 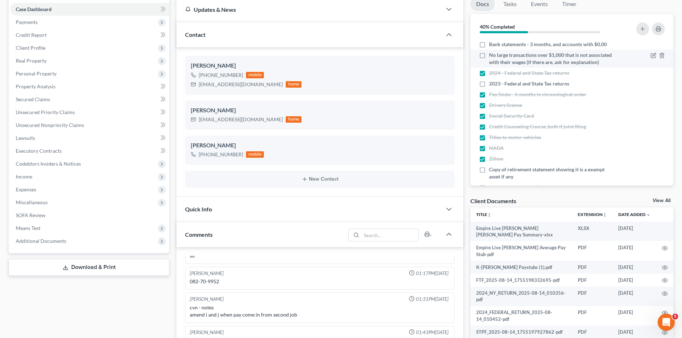 What do you see at coordinates (89, 35) in the screenshot?
I see `a: Credit Report` at bounding box center [89, 35].